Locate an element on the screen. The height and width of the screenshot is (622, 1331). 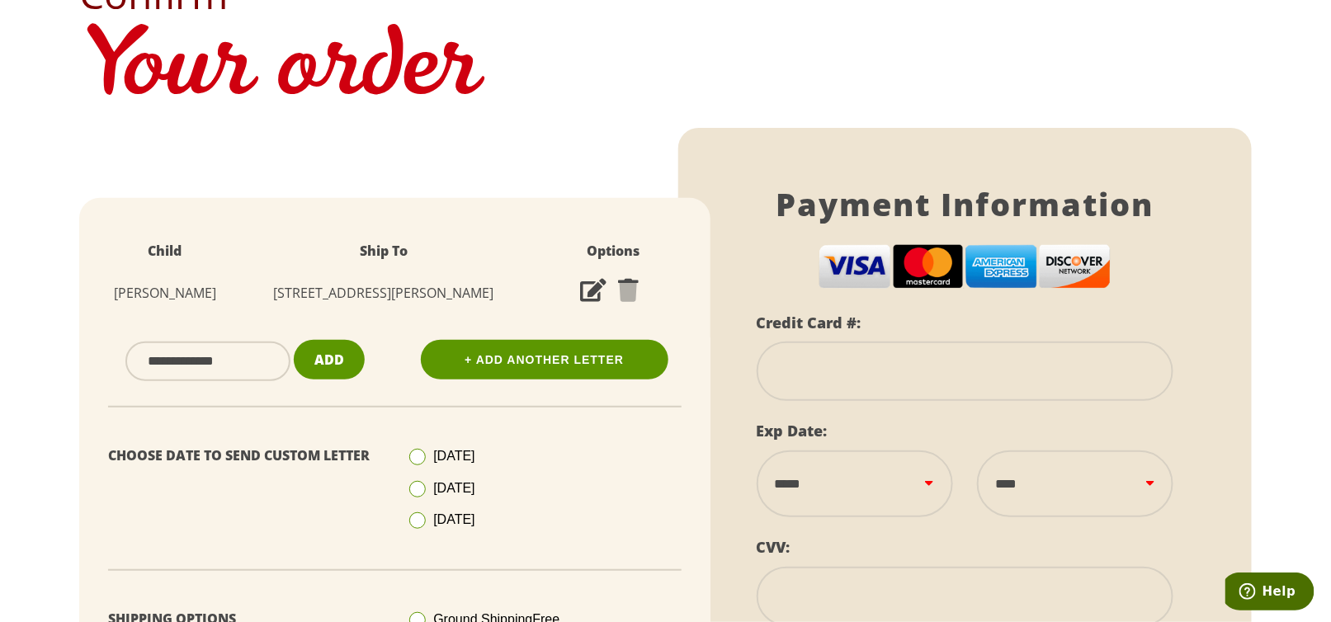
th: Ship To is located at coordinates (384, 251).